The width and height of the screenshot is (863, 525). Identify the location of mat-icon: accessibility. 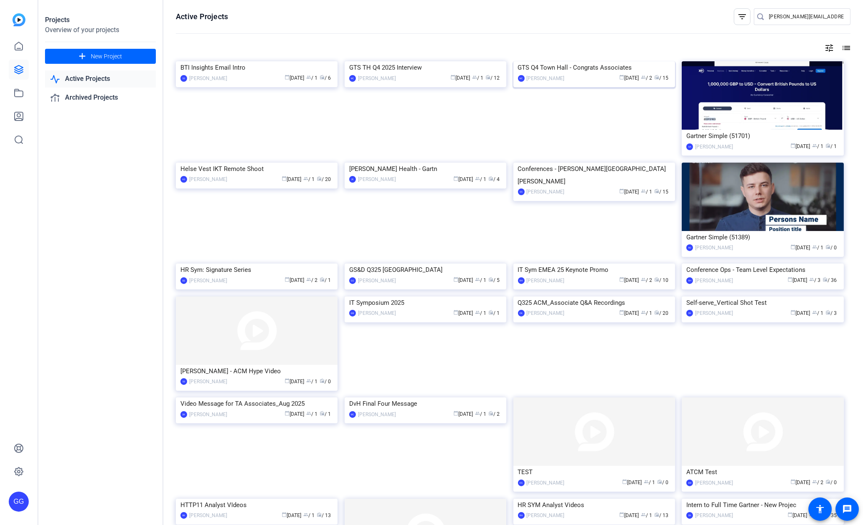
(820, 509).